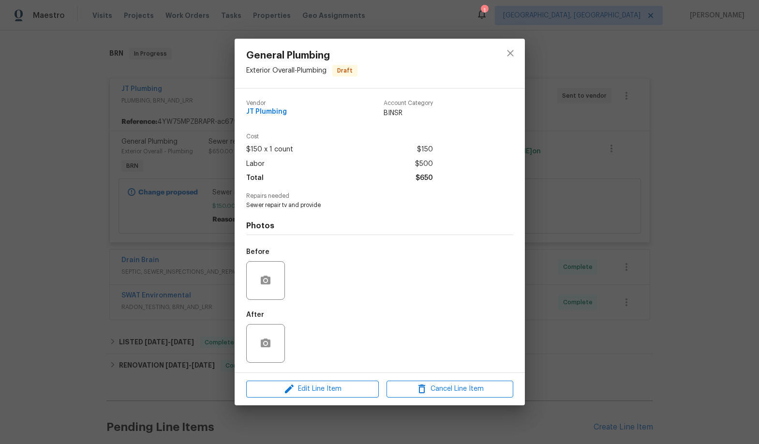 This screenshot has width=759, height=444. Describe the element at coordinates (345, 71) in the screenshot. I see `span: Draft` at that location.